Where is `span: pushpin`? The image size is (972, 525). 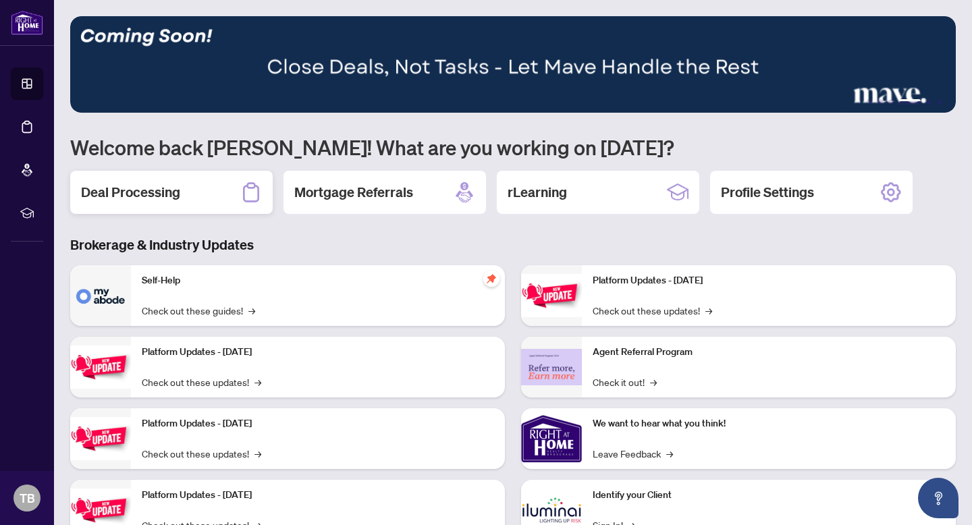 span: pushpin is located at coordinates (492, 279).